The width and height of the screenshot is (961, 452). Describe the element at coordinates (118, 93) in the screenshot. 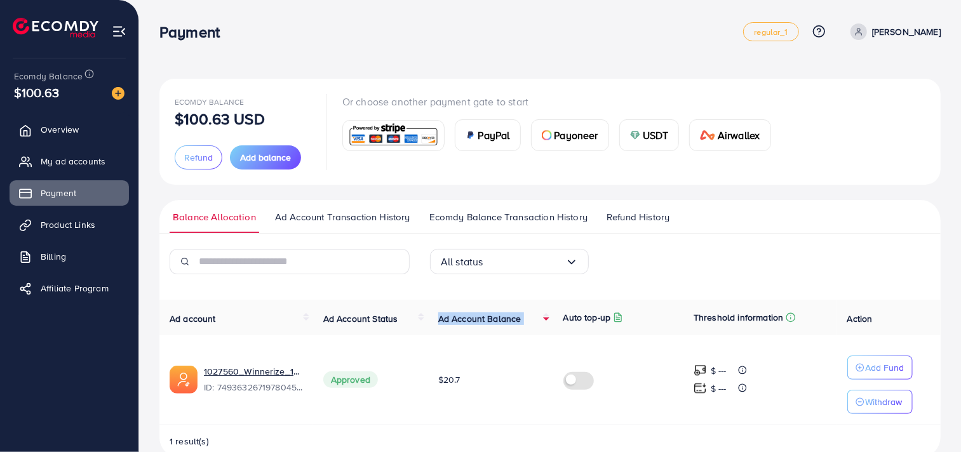

I see `img: image` at that location.